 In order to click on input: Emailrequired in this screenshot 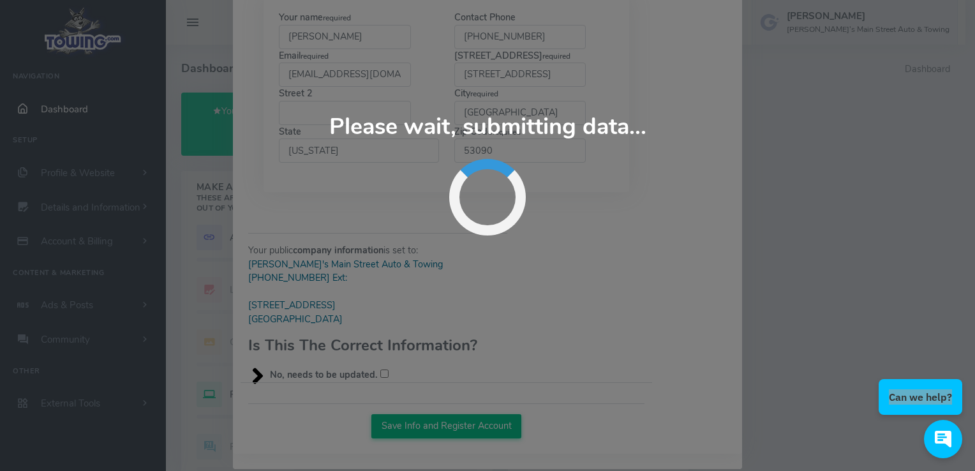, I will do `click(345, 75)`.